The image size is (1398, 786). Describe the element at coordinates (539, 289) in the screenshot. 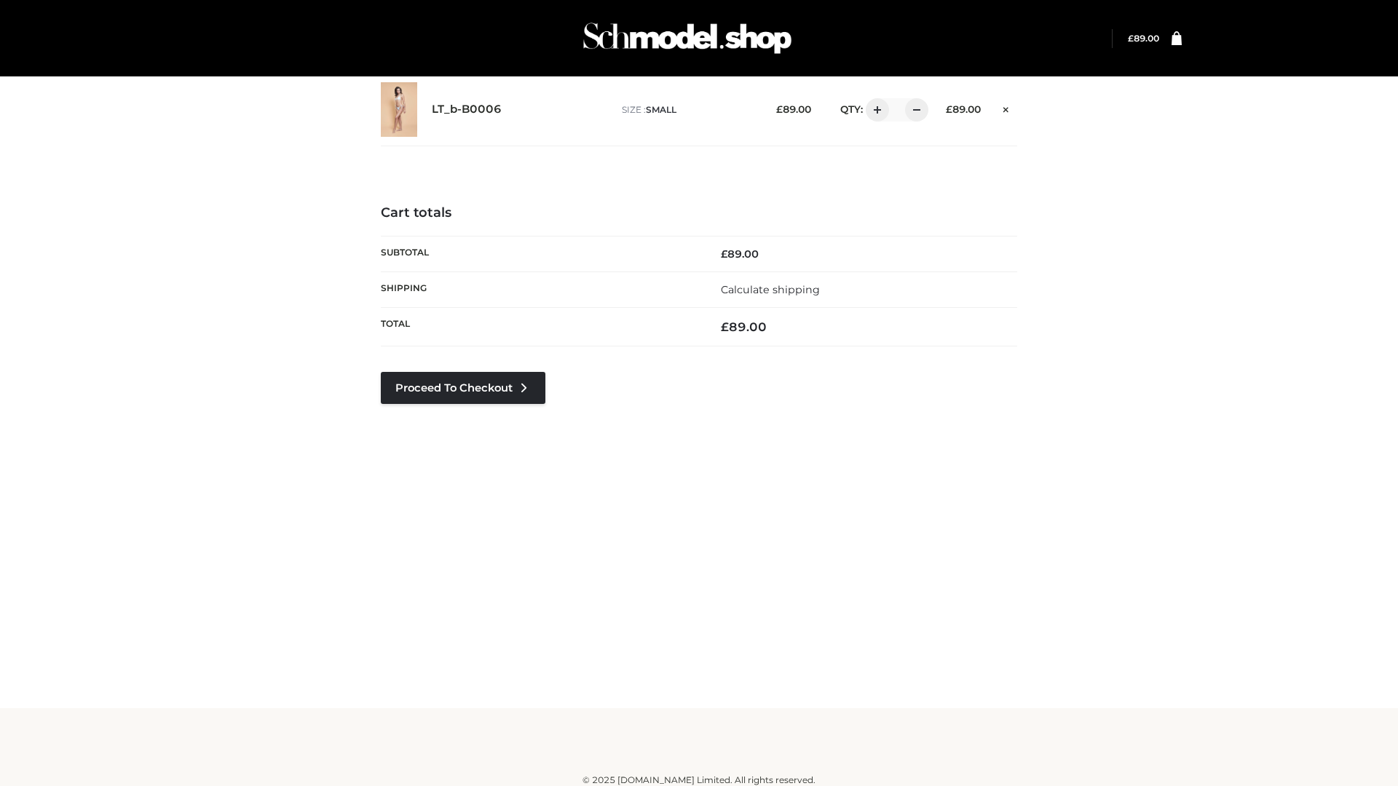

I see `th: Shipping` at that location.